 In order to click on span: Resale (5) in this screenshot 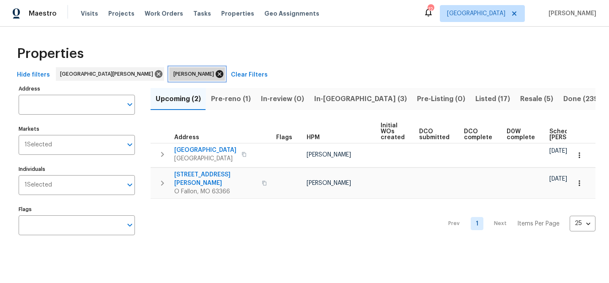, I will do `click(537, 99)`.